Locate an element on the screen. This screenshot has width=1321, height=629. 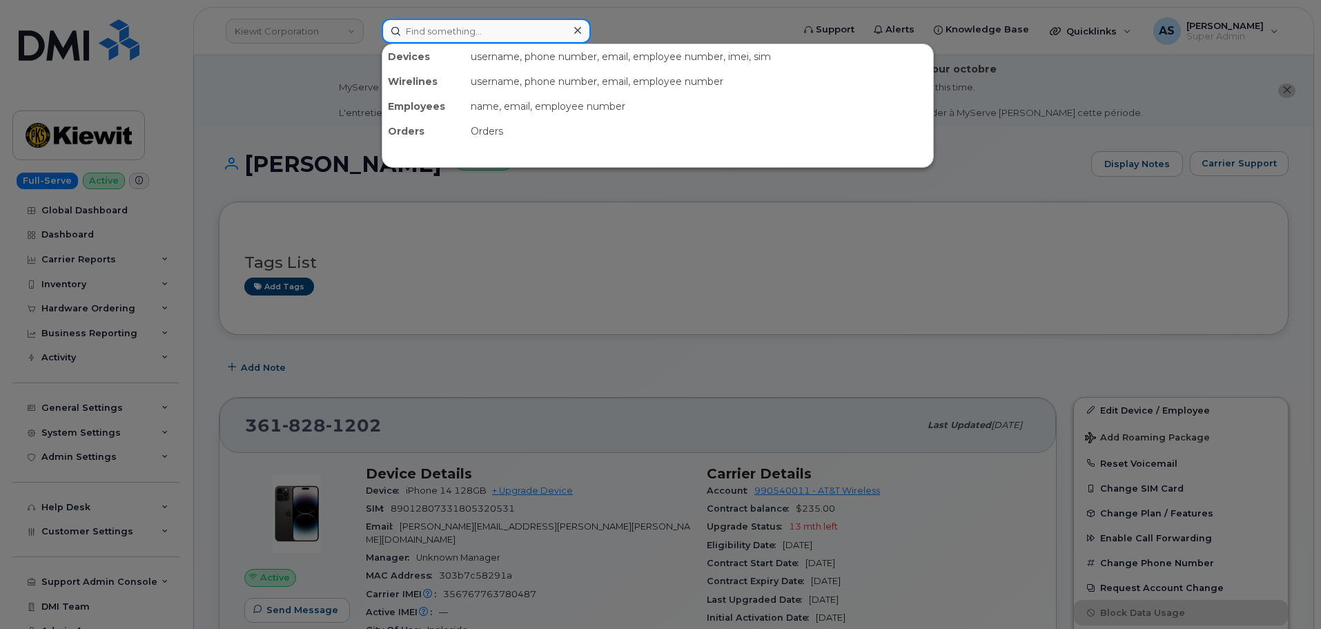
div: Employees is located at coordinates (424, 106).